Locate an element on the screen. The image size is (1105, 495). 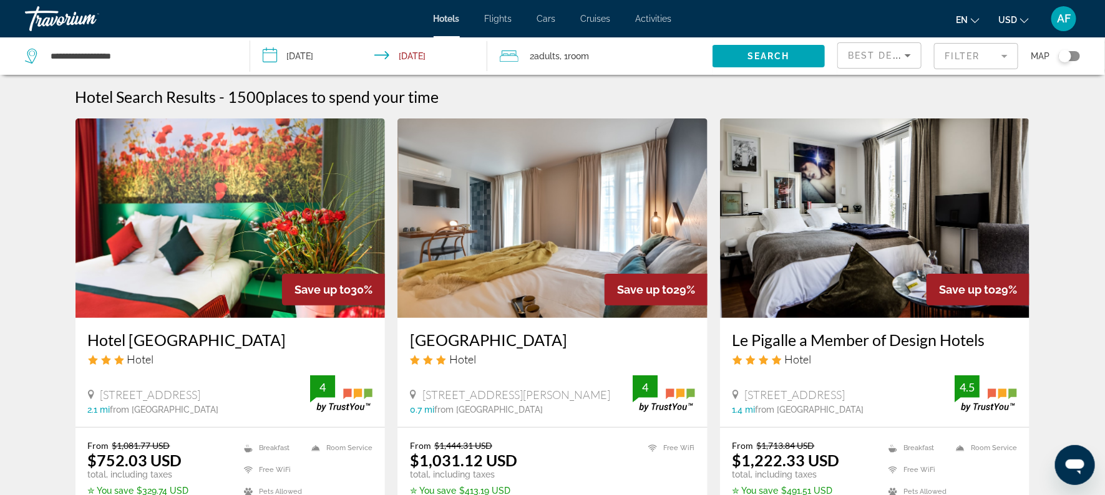
button: Travelers: 2 adults, 0 children is located at coordinates (600, 56).